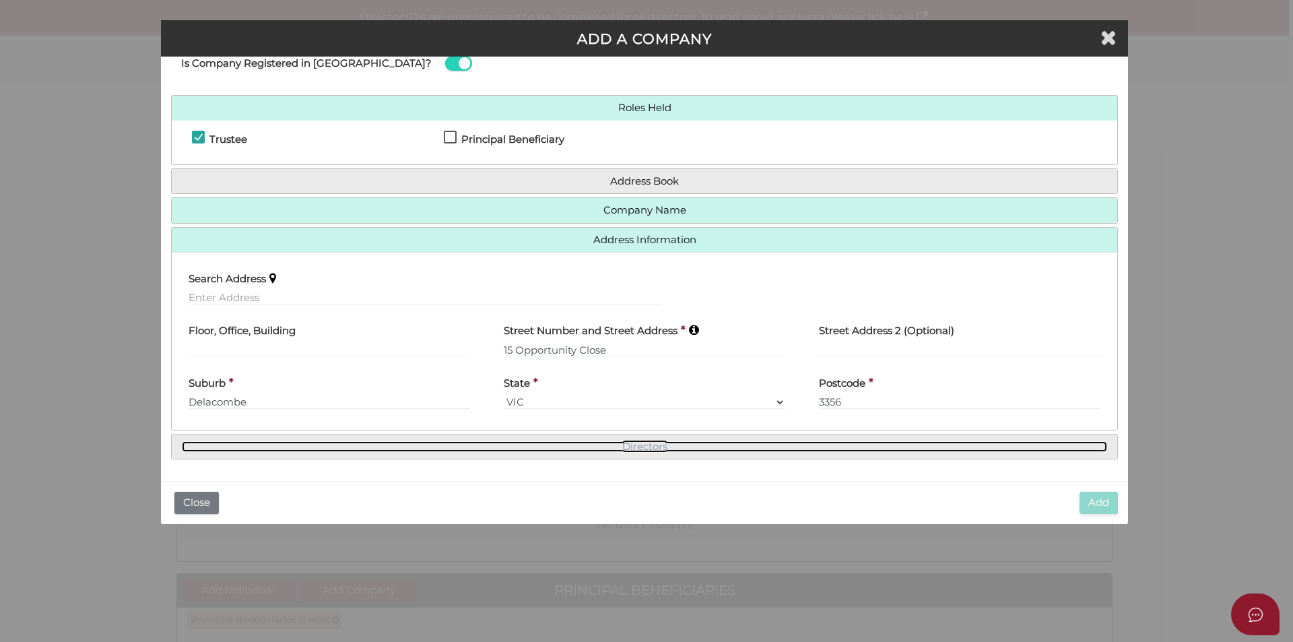  I want to click on h4: Floor, Office, Building, so click(242, 331).